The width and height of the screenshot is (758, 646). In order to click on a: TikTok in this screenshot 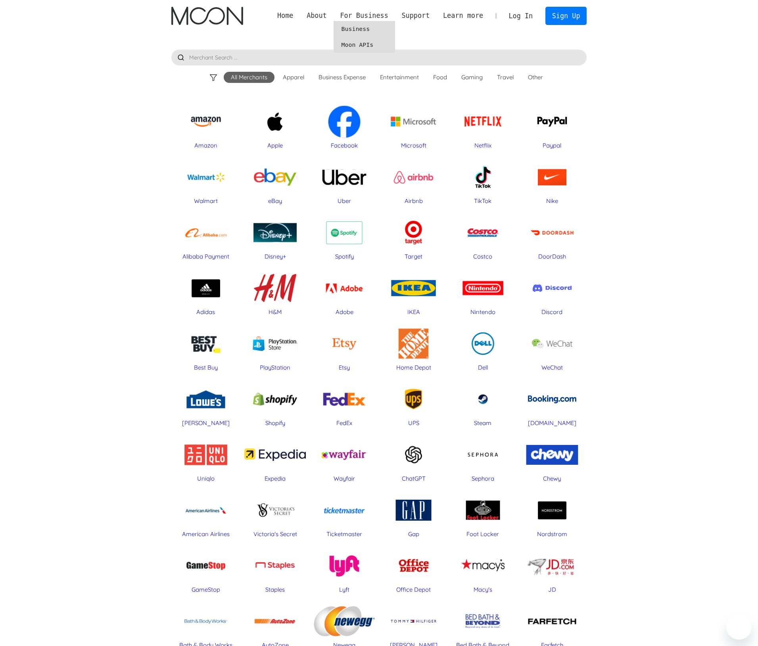, I will do `click(483, 181)`.